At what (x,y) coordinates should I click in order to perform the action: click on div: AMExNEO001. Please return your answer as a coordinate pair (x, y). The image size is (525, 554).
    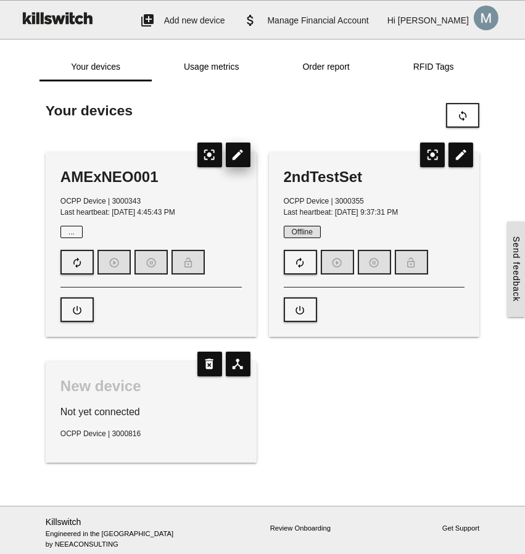
    Looking at the image, I should click on (151, 177).